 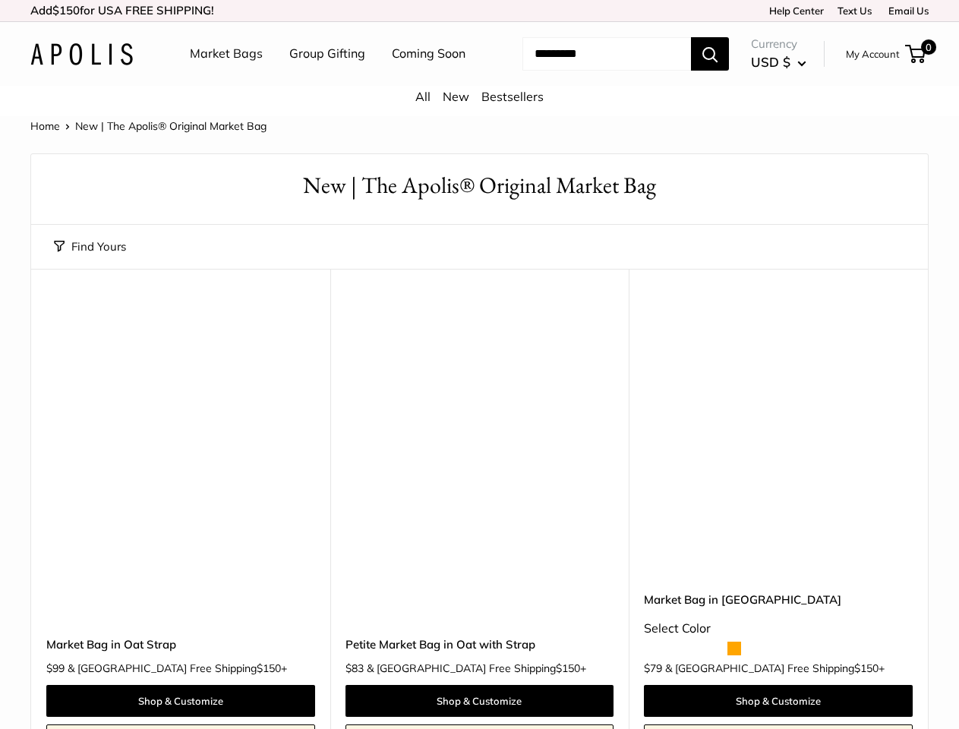 What do you see at coordinates (607, 54) in the screenshot?
I see `input: Search...` at bounding box center [607, 54].